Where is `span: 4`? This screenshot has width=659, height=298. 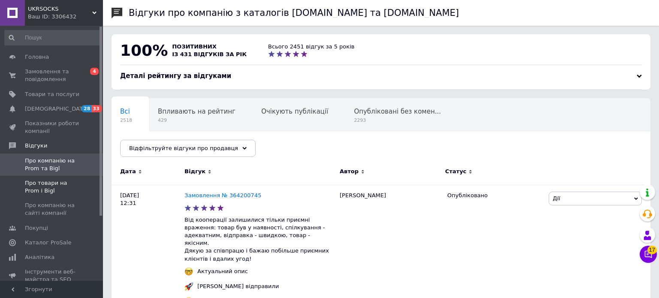
span: 4 is located at coordinates (94, 71).